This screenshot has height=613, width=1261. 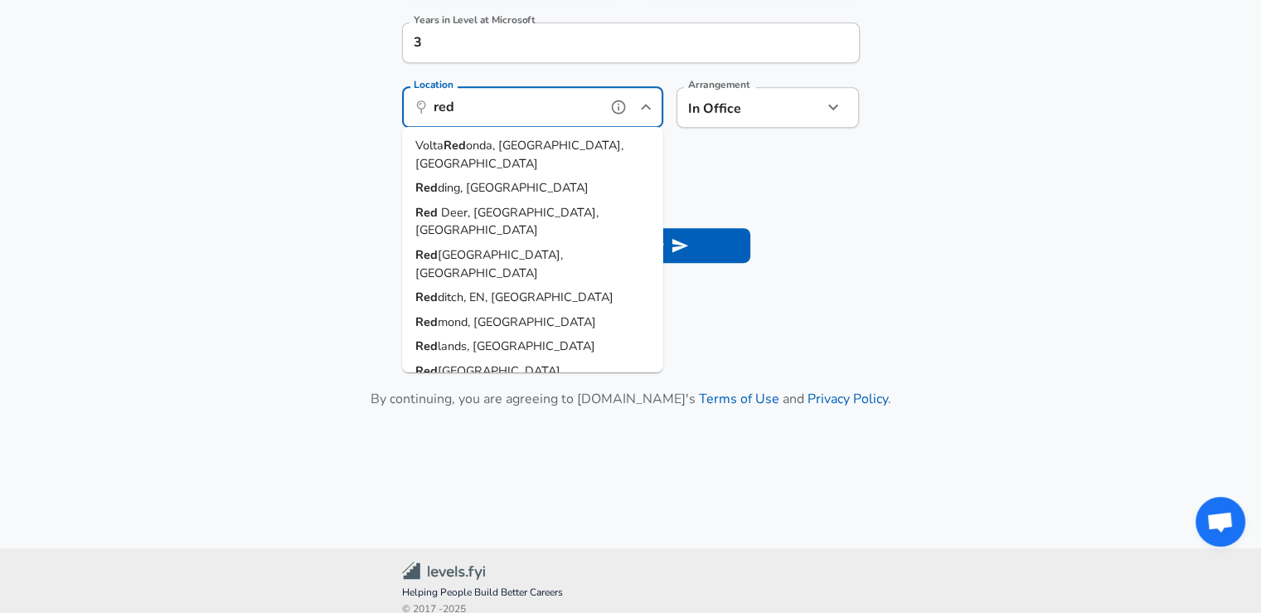 I want to click on a: Terms of Use, so click(x=739, y=399).